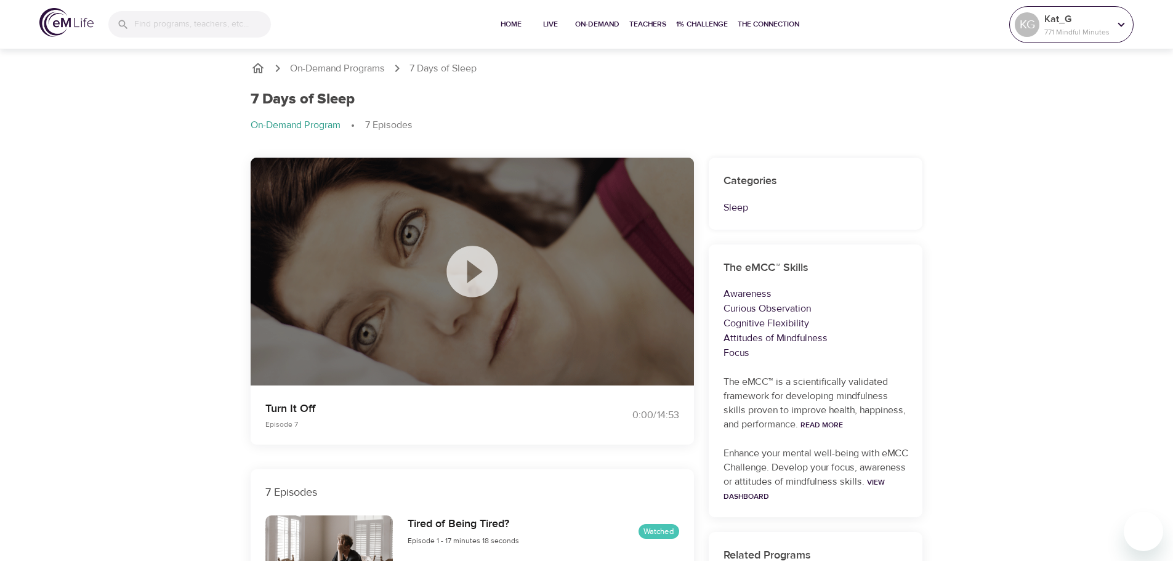  Describe the element at coordinates (816, 181) in the screenshot. I see `h6: Categories` at that location.